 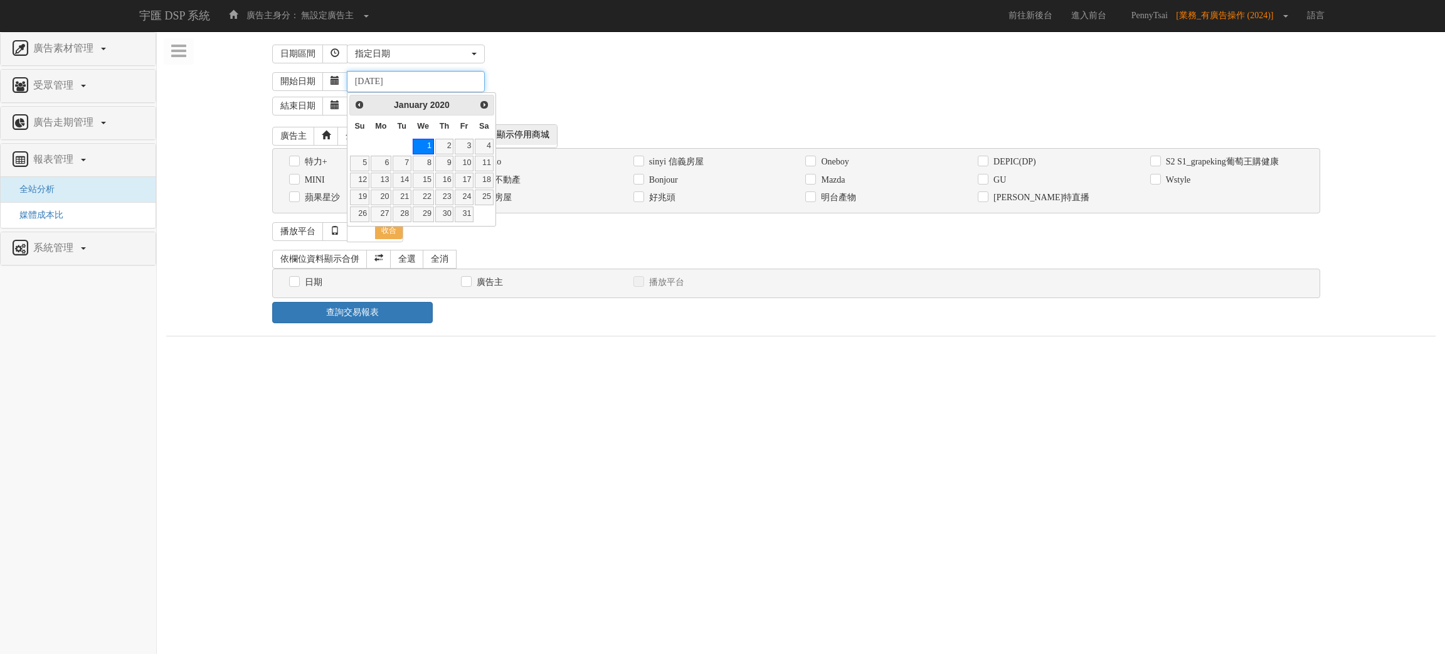 I want to click on label: MINI, so click(x=313, y=180).